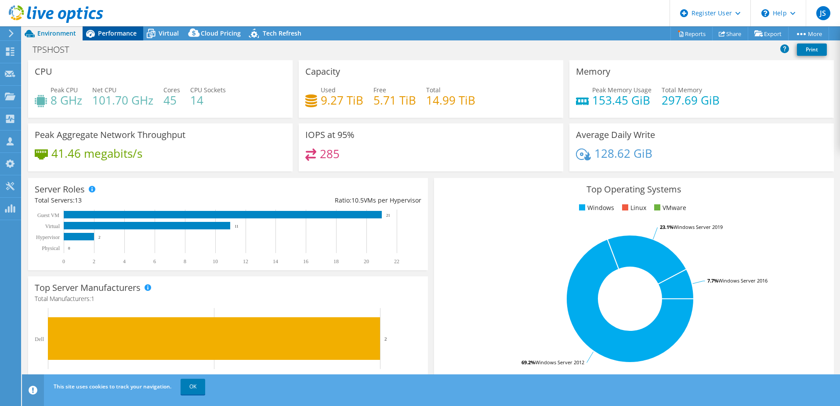  What do you see at coordinates (236, 226) in the screenshot?
I see `text: 11` at bounding box center [236, 226].